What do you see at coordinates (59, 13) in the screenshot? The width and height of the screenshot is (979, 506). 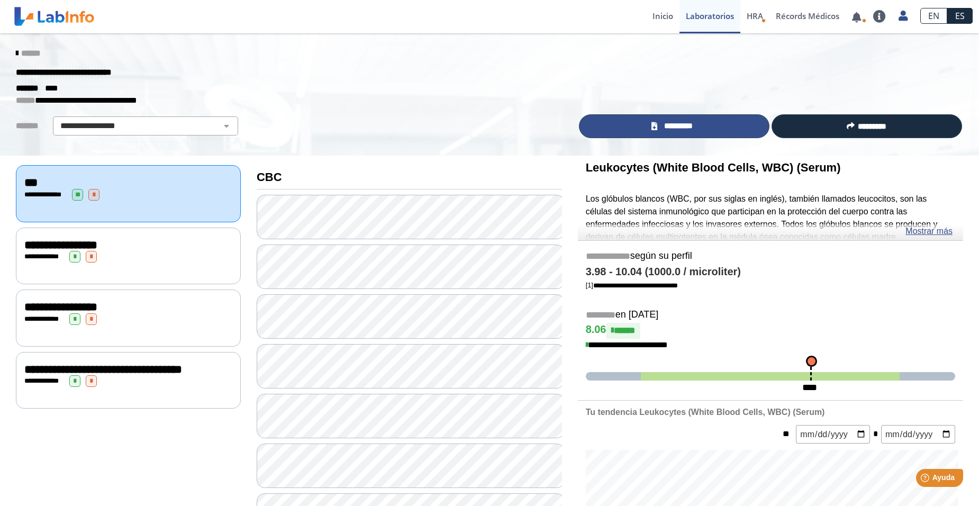 I see `span: Ayuda` at bounding box center [59, 13].